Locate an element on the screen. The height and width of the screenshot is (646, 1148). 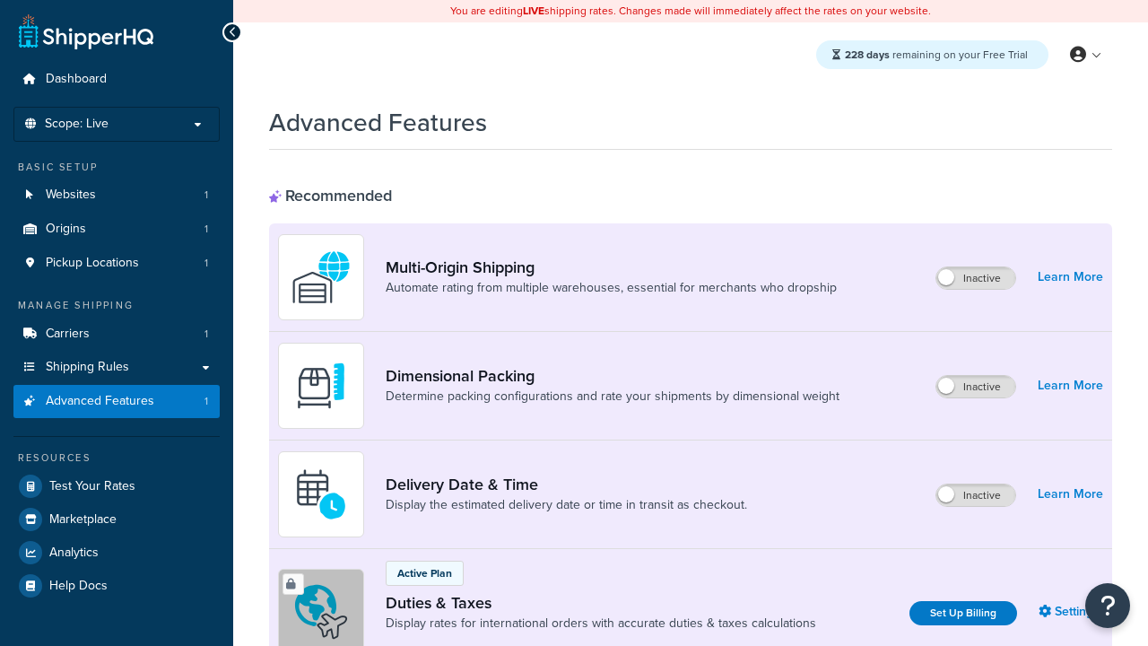
li: Dashboard is located at coordinates (117, 79).